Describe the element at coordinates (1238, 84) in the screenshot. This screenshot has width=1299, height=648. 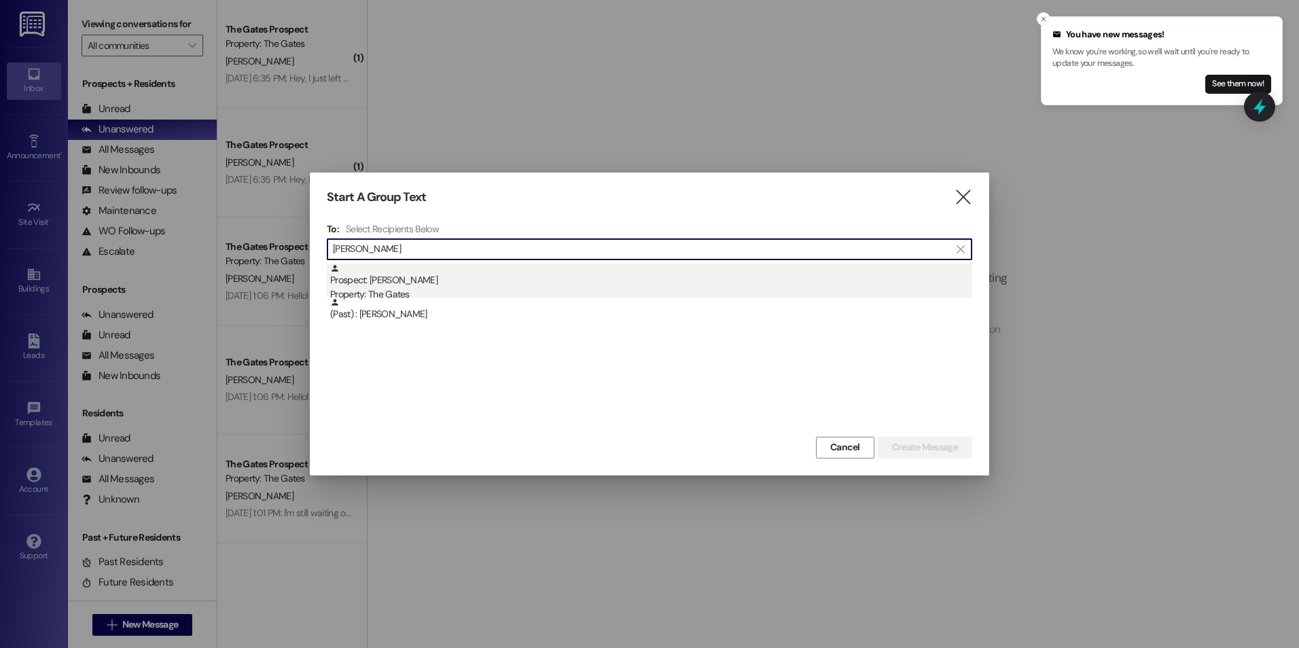
I see `button: See them now!` at that location.